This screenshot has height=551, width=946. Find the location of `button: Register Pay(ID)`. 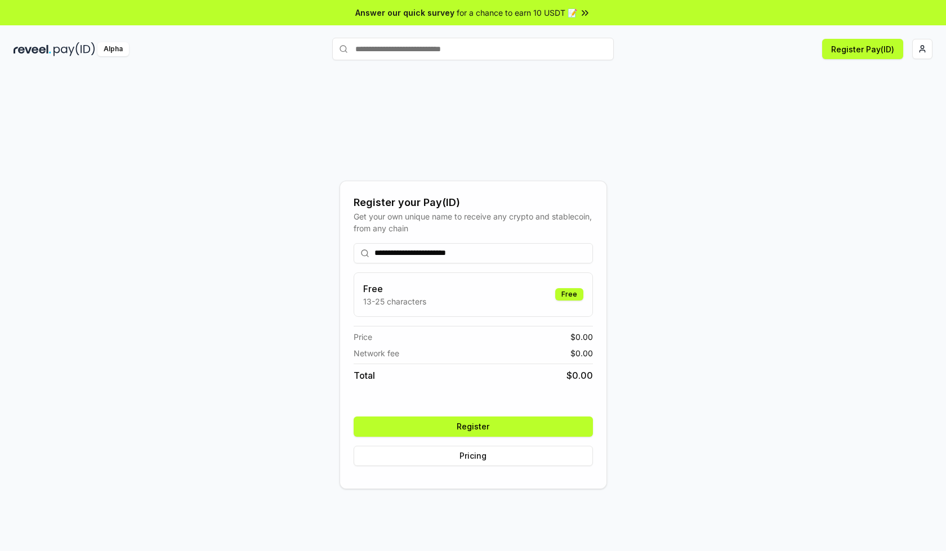

button: Register Pay(ID) is located at coordinates (862, 49).